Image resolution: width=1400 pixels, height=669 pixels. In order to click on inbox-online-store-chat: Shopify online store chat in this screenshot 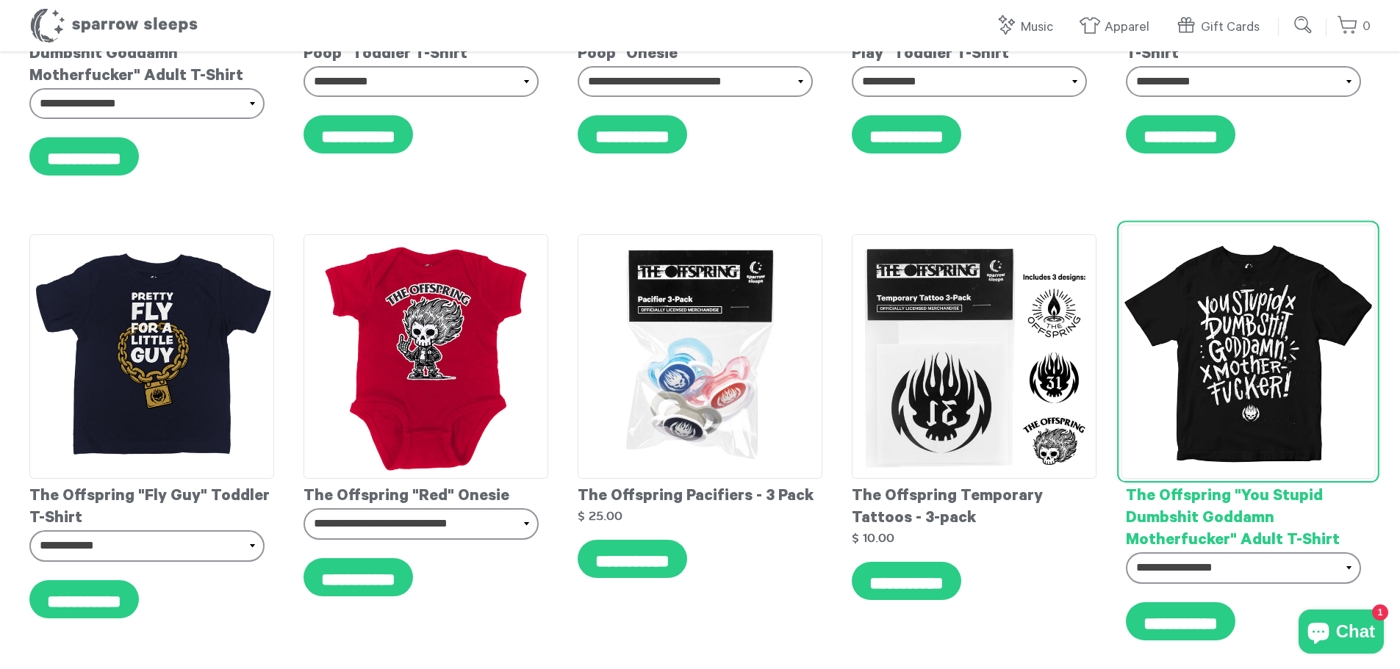, I will do `click(1341, 633)`.